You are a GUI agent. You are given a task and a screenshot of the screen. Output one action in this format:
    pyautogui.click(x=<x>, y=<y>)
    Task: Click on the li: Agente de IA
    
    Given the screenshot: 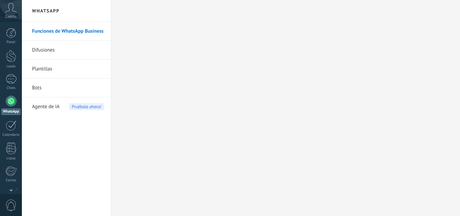 What is the action you would take?
    pyautogui.click(x=66, y=106)
    